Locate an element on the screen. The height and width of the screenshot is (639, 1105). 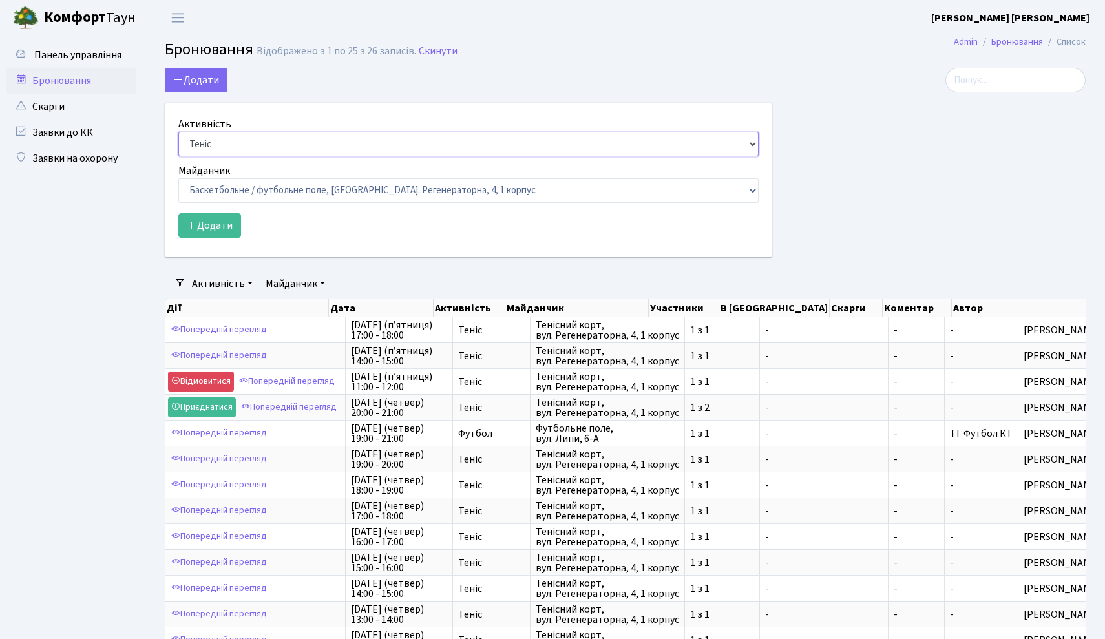
span: Футбольне поле, вул. Липи, 6-А is located at coordinates (608, 434).